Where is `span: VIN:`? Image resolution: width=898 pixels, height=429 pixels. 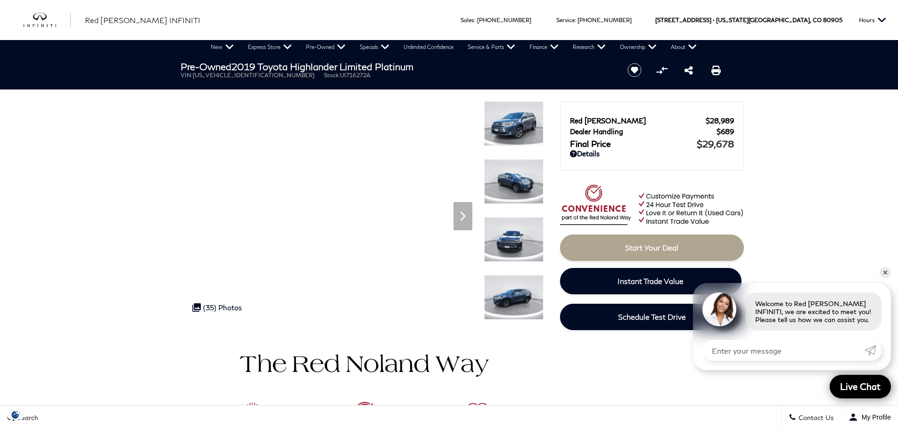 span: VIN: is located at coordinates (187, 75).